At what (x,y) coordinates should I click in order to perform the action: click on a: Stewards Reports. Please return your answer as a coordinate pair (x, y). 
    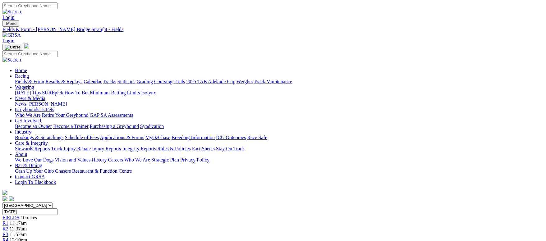
    Looking at the image, I should click on (32, 149).